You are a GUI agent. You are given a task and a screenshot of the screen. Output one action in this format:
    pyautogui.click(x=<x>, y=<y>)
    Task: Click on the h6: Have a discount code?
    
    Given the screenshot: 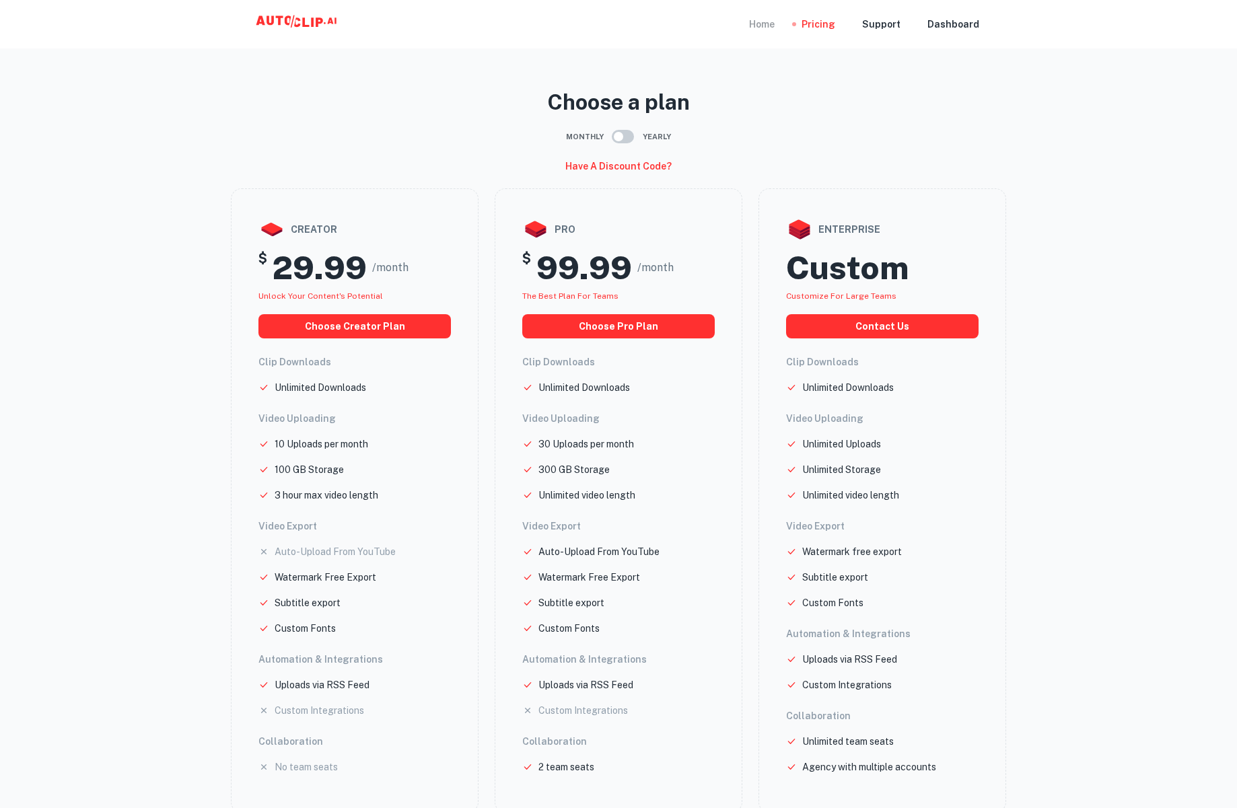 What is the action you would take?
    pyautogui.click(x=618, y=166)
    